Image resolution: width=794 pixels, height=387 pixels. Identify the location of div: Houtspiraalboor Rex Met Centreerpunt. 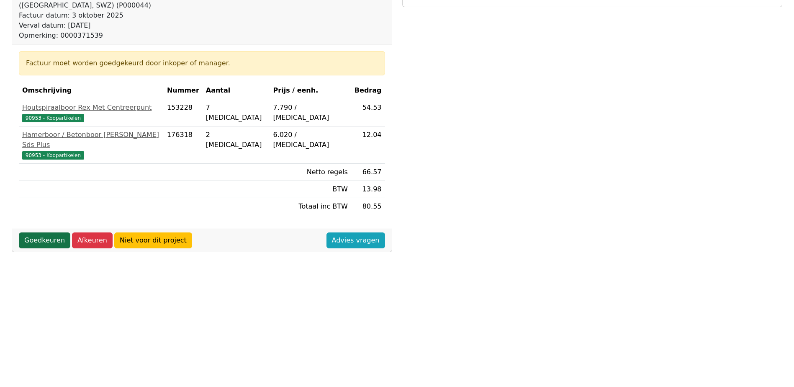
(91, 108).